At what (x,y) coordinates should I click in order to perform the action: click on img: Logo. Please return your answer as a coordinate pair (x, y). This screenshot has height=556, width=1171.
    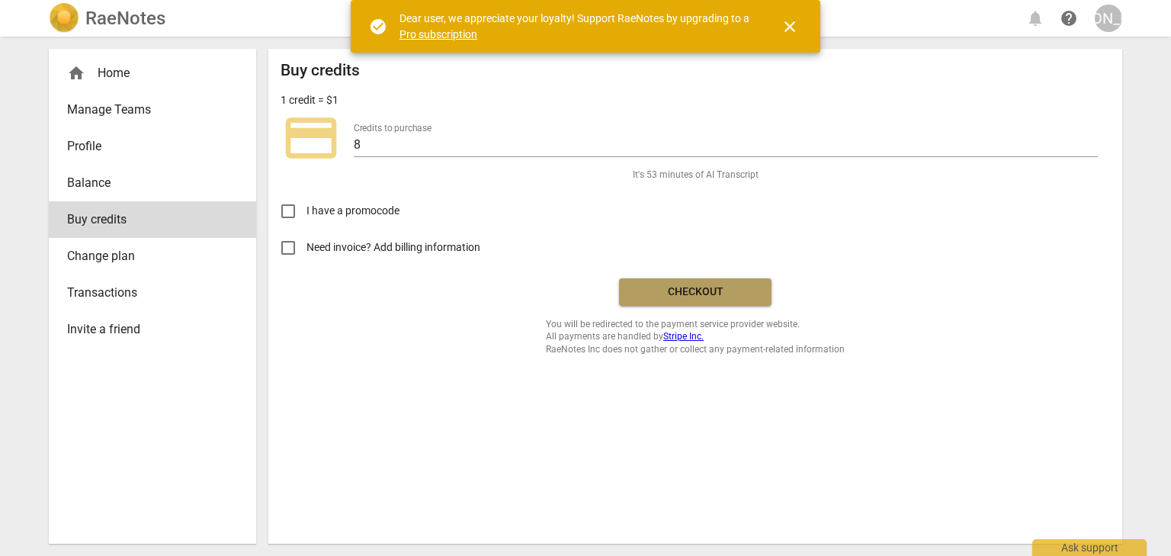
    Looking at the image, I should click on (64, 18).